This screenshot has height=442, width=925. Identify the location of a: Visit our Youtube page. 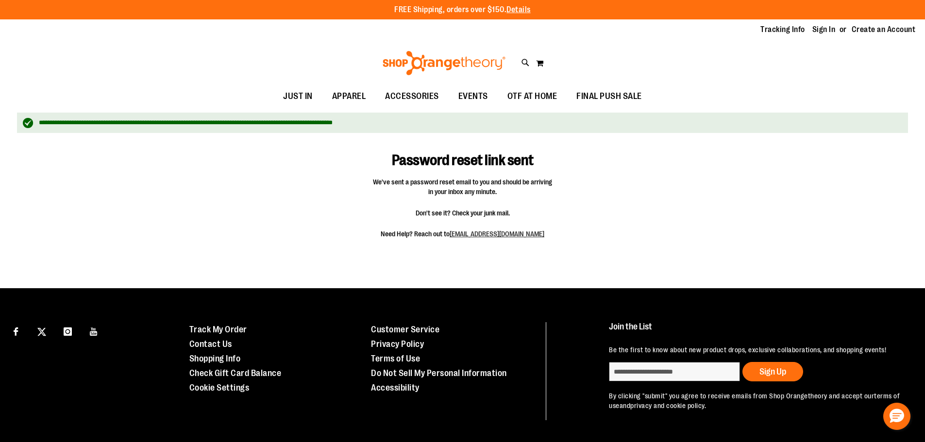
(94, 331).